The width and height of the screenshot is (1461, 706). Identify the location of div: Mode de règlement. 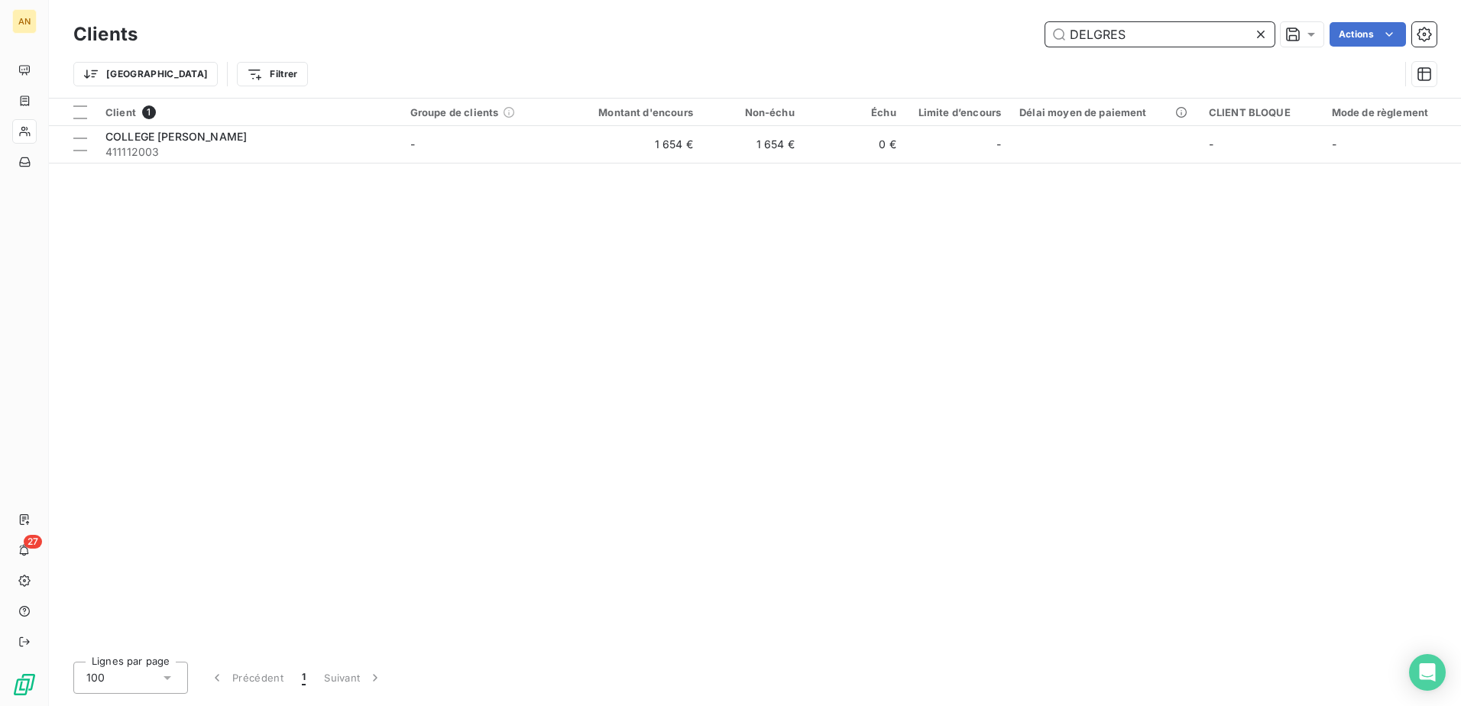
(1392, 112).